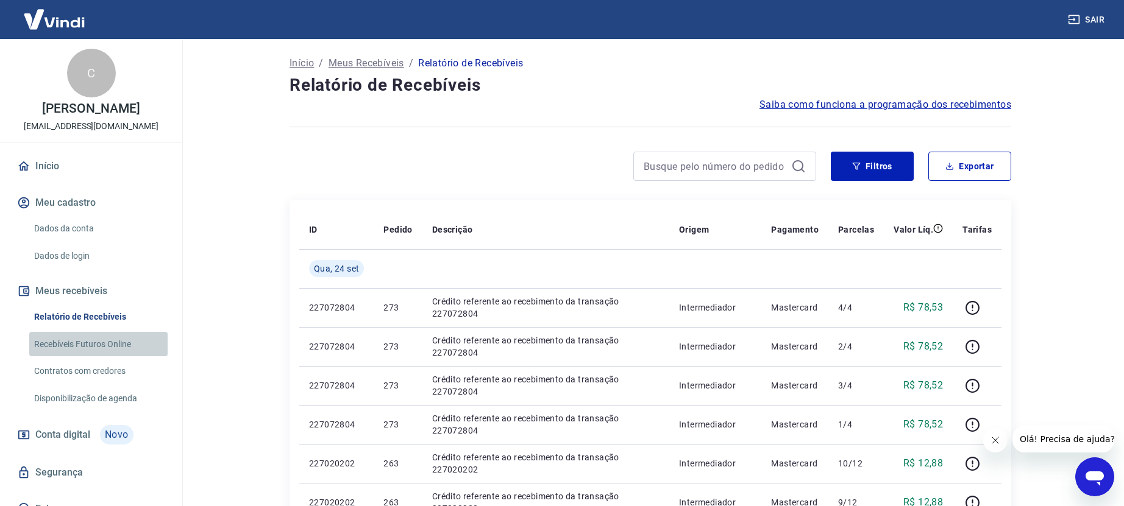 This screenshot has height=506, width=1124. Describe the element at coordinates (545, 464) in the screenshot. I see `p: Crédito referente ao recebimento da transação 227020202` at that location.